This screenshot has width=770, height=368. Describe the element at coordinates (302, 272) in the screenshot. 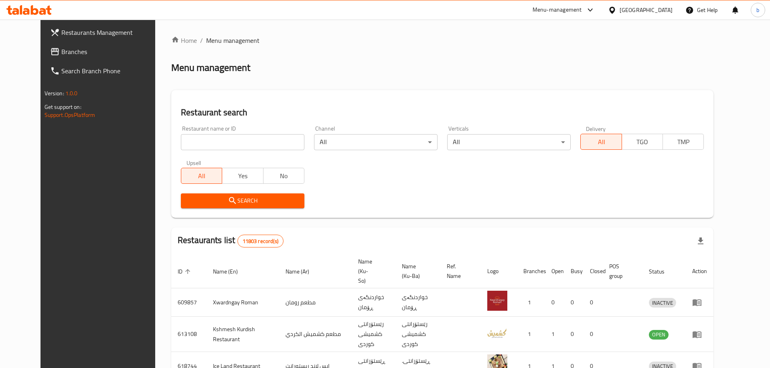

I see `span: Name (Ar)` at that location.